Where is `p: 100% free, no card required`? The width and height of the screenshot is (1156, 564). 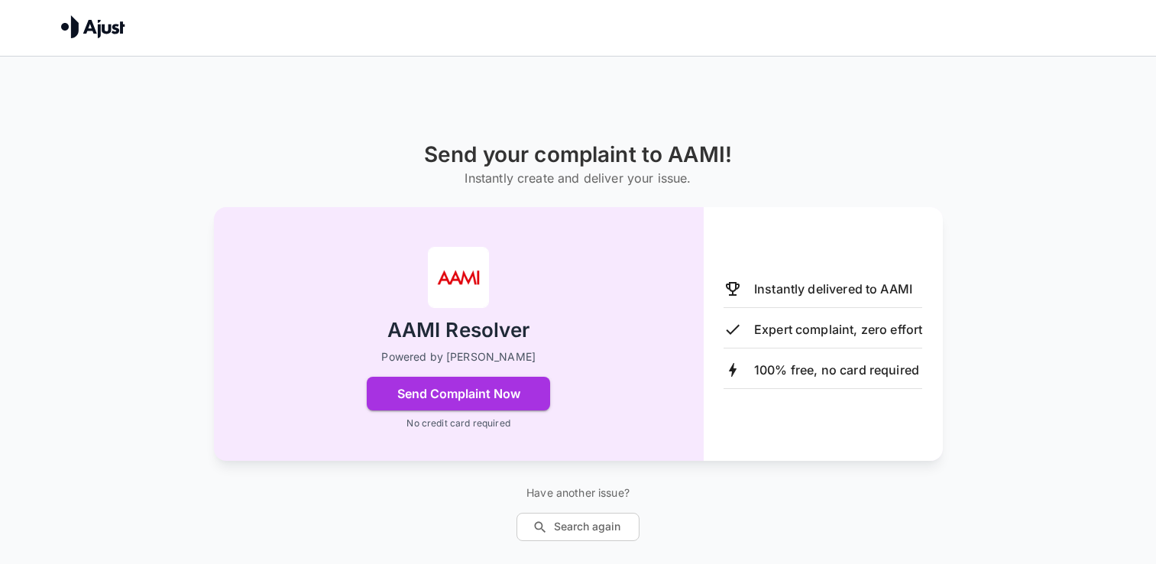
p: 100% free, no card required is located at coordinates (837, 370).